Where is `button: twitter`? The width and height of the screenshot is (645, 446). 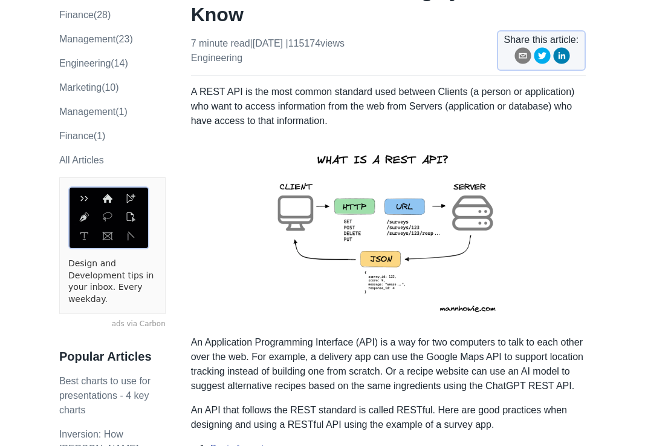
button: twitter is located at coordinates (543, 57).